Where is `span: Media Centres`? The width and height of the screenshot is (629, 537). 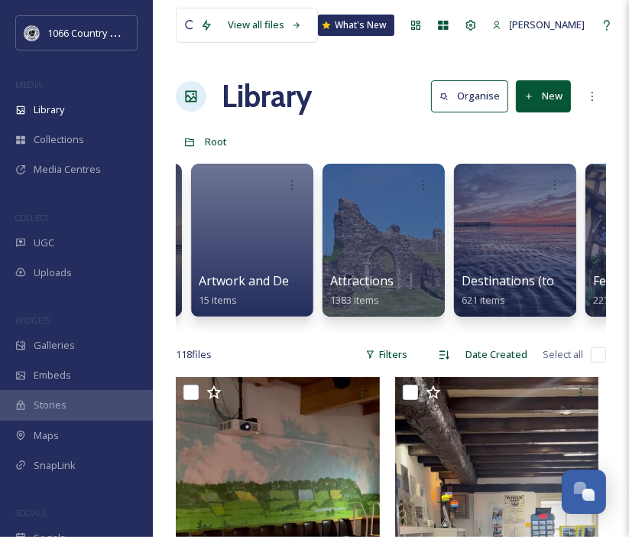 span: Media Centres is located at coordinates (67, 169).